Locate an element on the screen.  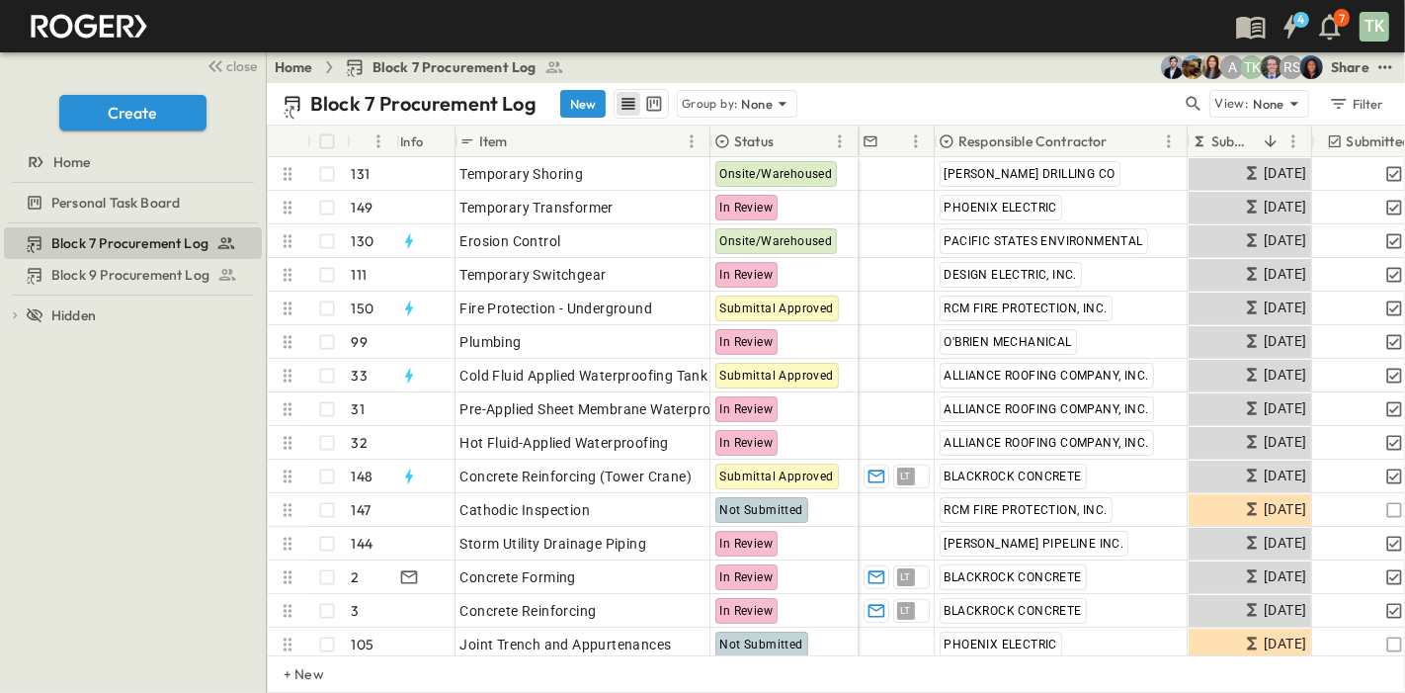
button: kanban view is located at coordinates (653, 104).